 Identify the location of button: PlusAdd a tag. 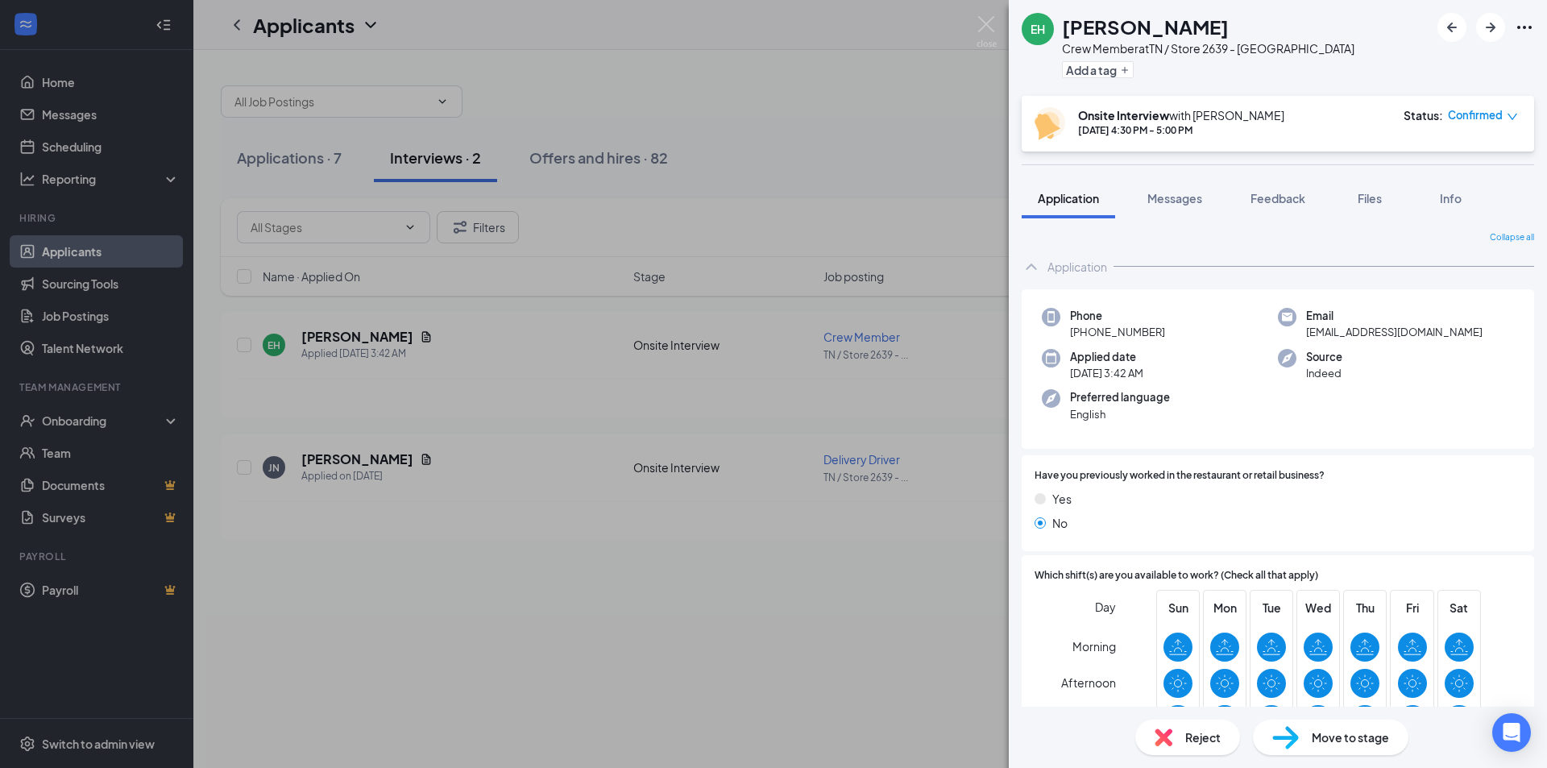
(1097, 69).